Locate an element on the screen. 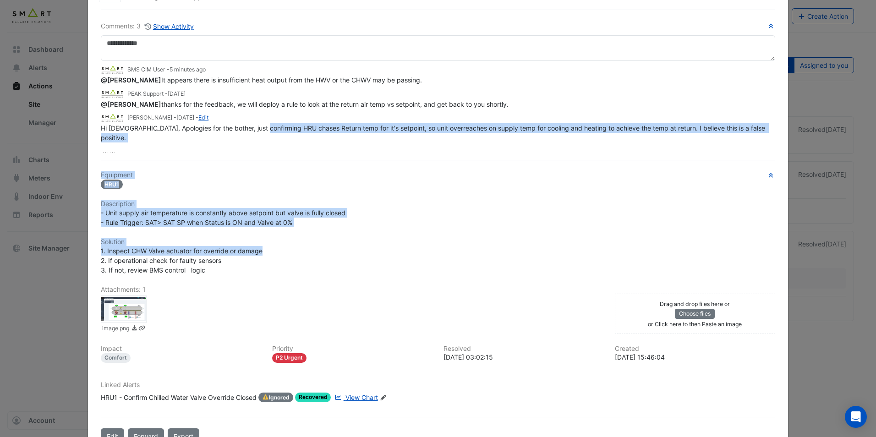  small: SMS CIM User - is located at coordinates (166, 70).